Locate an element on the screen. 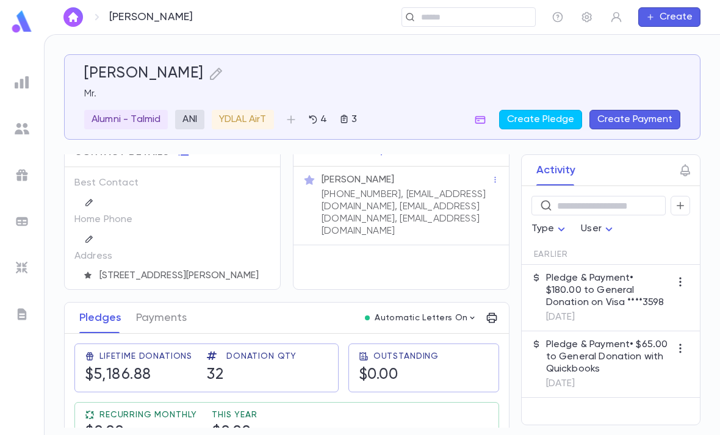 The image size is (720, 435). button: Payments is located at coordinates (161, 318).